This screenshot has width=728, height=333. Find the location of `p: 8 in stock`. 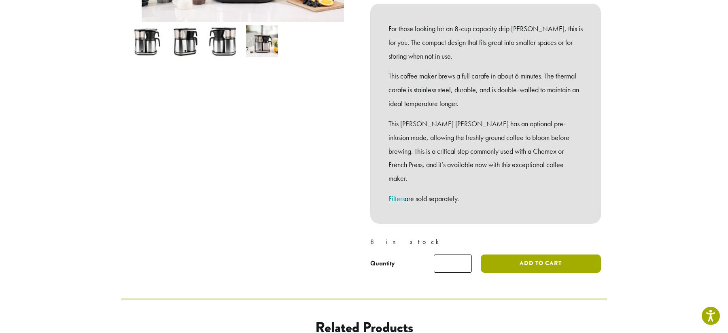

p: 8 in stock is located at coordinates (486, 242).